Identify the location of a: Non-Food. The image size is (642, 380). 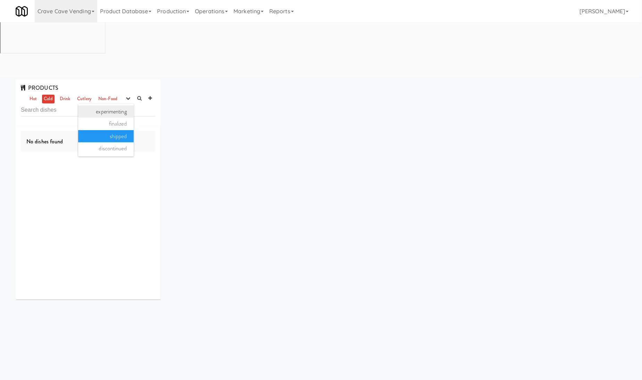
(108, 99).